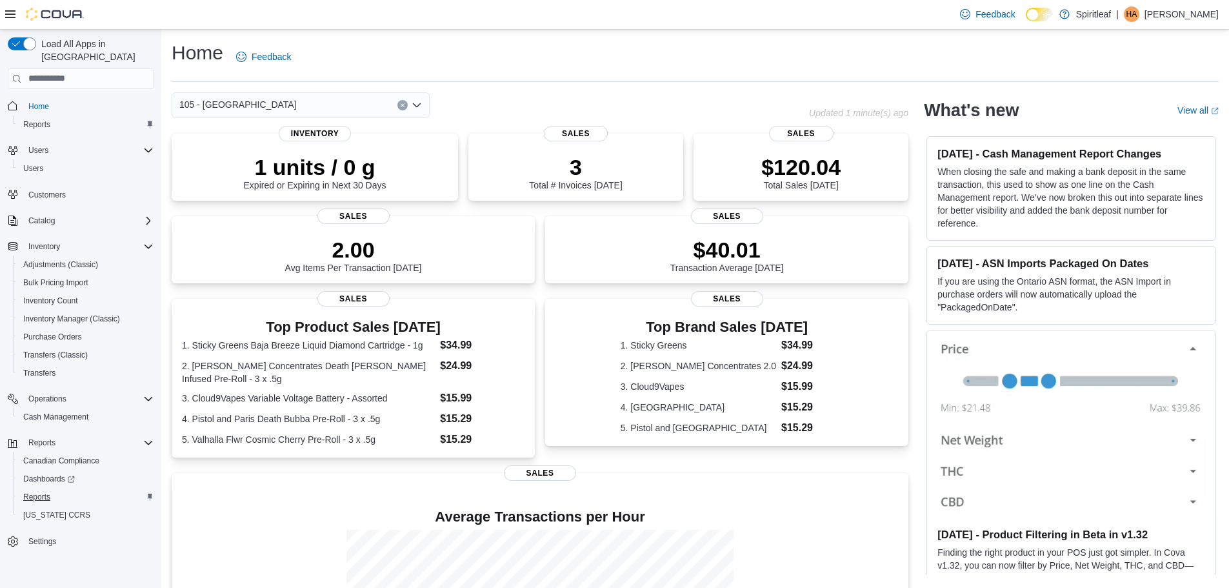  Describe the element at coordinates (1071, 294) in the screenshot. I see `p: If you are using the Ontario ASN format, the ASN Import in purchase orders will now automatically...` at that location.